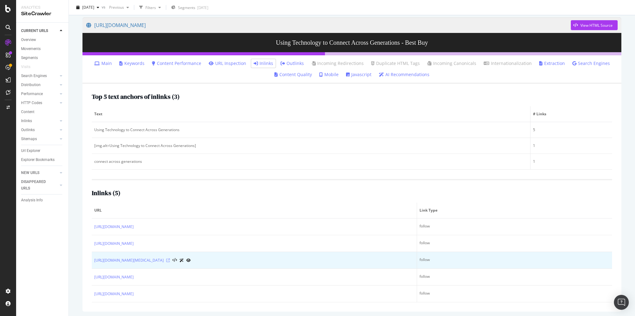  Describe the element at coordinates (404, 74) in the screenshot. I see `a: AI Recommendations` at that location.